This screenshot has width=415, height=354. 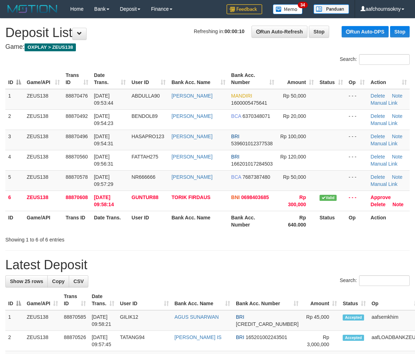 What do you see at coordinates (293, 137) in the screenshot?
I see `span: Rp 100,000` at bounding box center [293, 137].